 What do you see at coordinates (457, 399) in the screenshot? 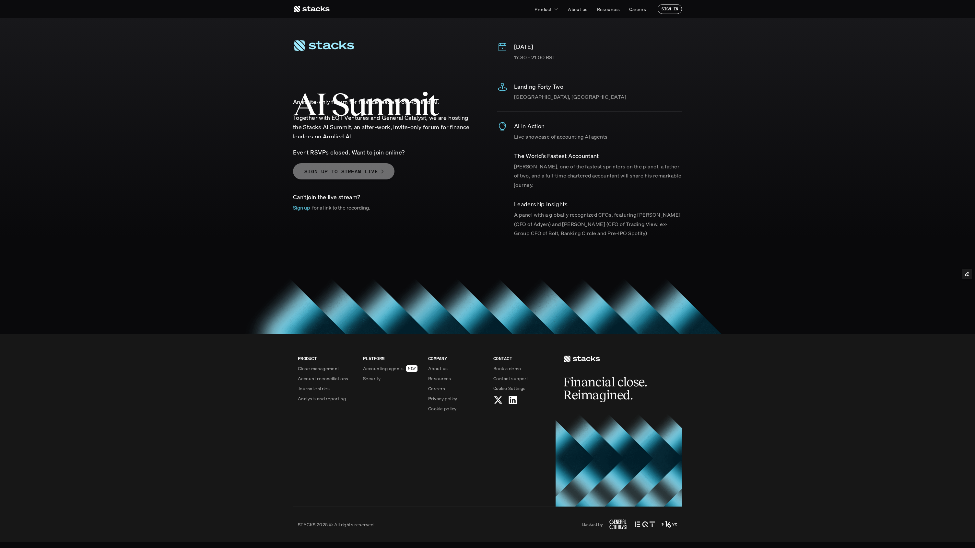
I see `a: Privacy policy` at bounding box center [457, 399].